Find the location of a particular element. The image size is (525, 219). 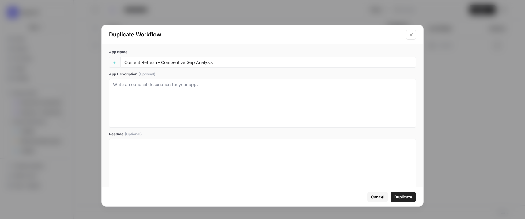

label: App Description is located at coordinates (262, 74).